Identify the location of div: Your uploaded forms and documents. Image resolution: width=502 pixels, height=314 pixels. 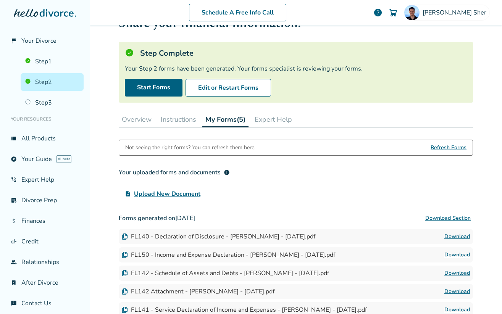
(174, 173).